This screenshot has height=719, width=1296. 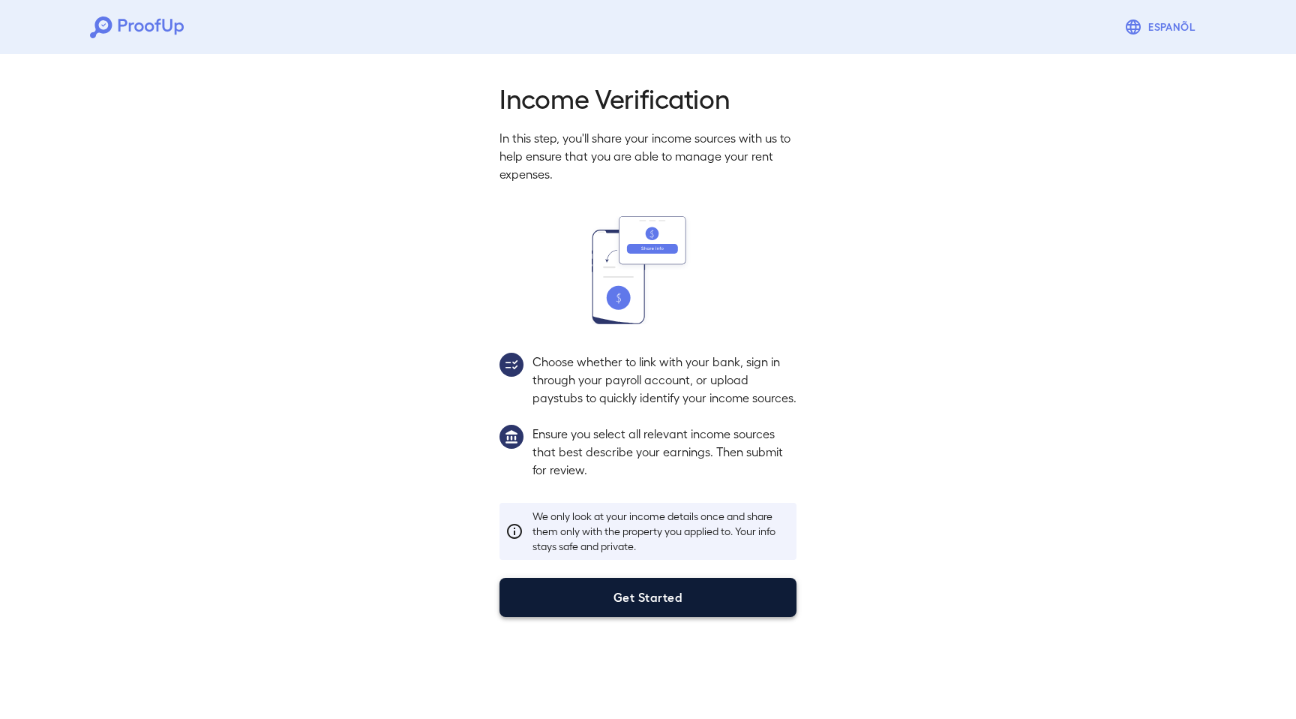 I want to click on p: We only look at your income details once and share them only with the property you applied to. Yo..., so click(x=662, y=531).